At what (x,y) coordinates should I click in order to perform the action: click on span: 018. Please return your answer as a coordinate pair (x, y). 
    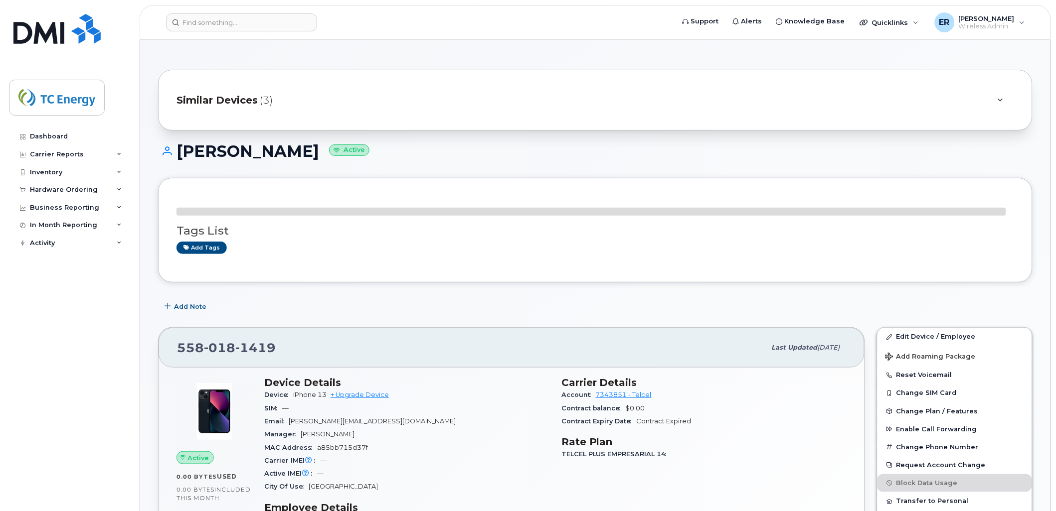
    Looking at the image, I should click on (219, 348).